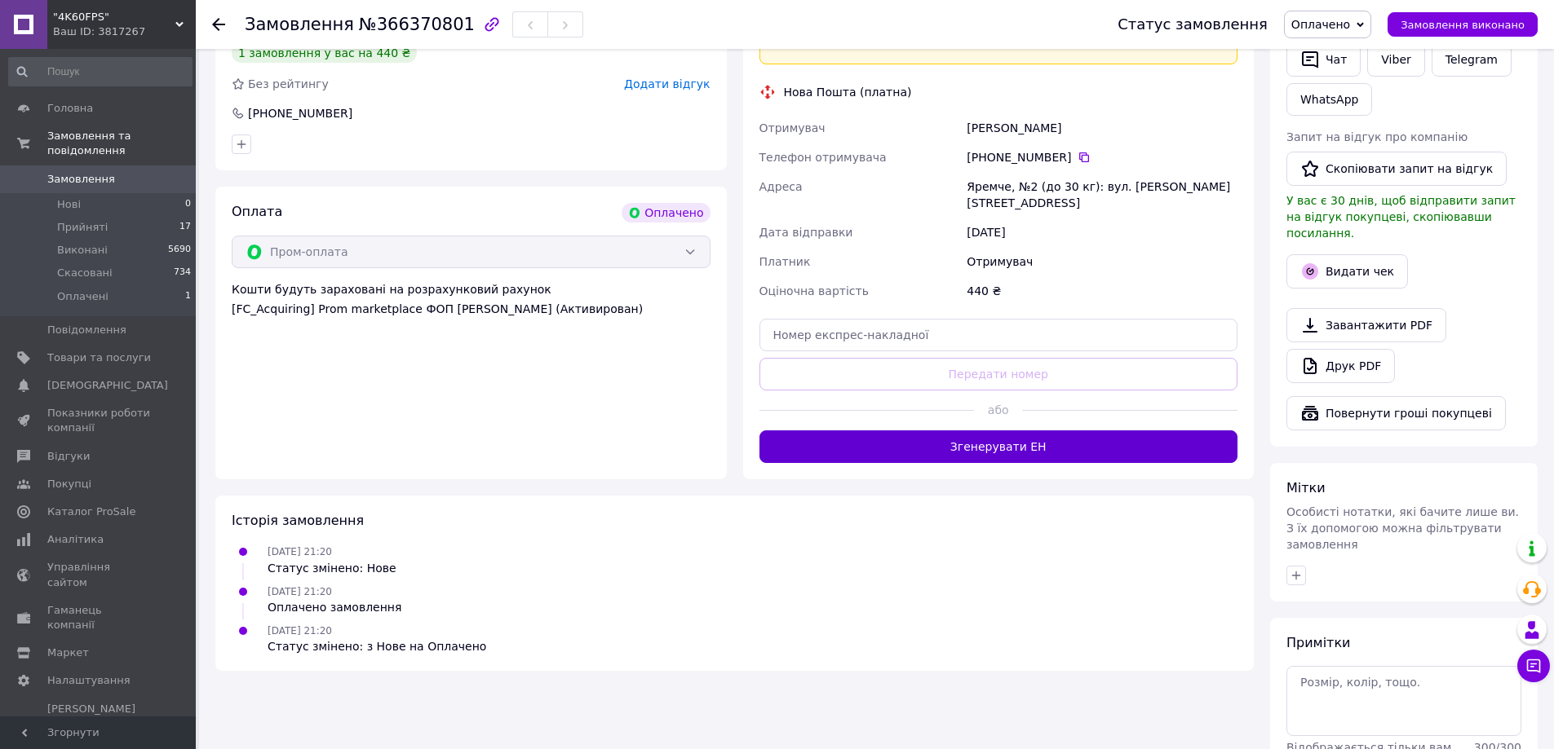 The width and height of the screenshot is (1554, 749). I want to click on span: 17, so click(185, 228).